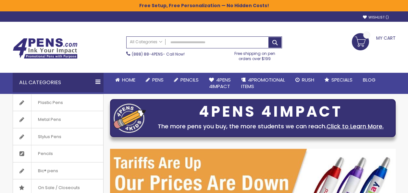 This screenshot has width=408, height=193. I want to click on img: four_pen_logo.png, so click(130, 118).